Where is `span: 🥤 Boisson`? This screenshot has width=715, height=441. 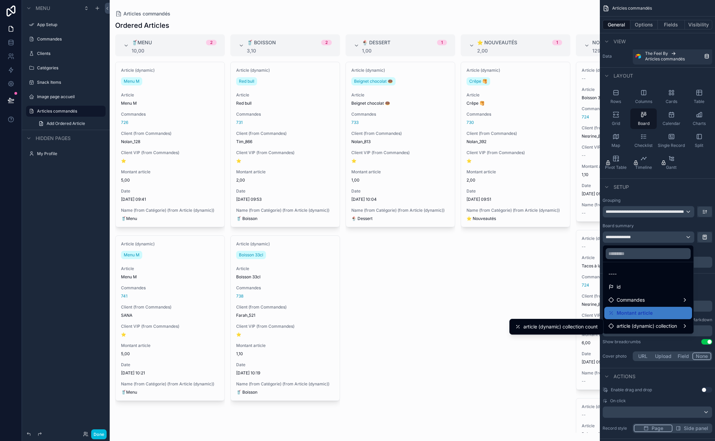 span: 🥤 Boisson is located at coordinates (285, 218).